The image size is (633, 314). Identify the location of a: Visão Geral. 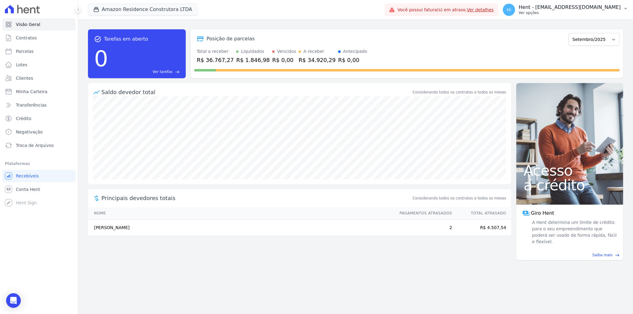
(39, 24).